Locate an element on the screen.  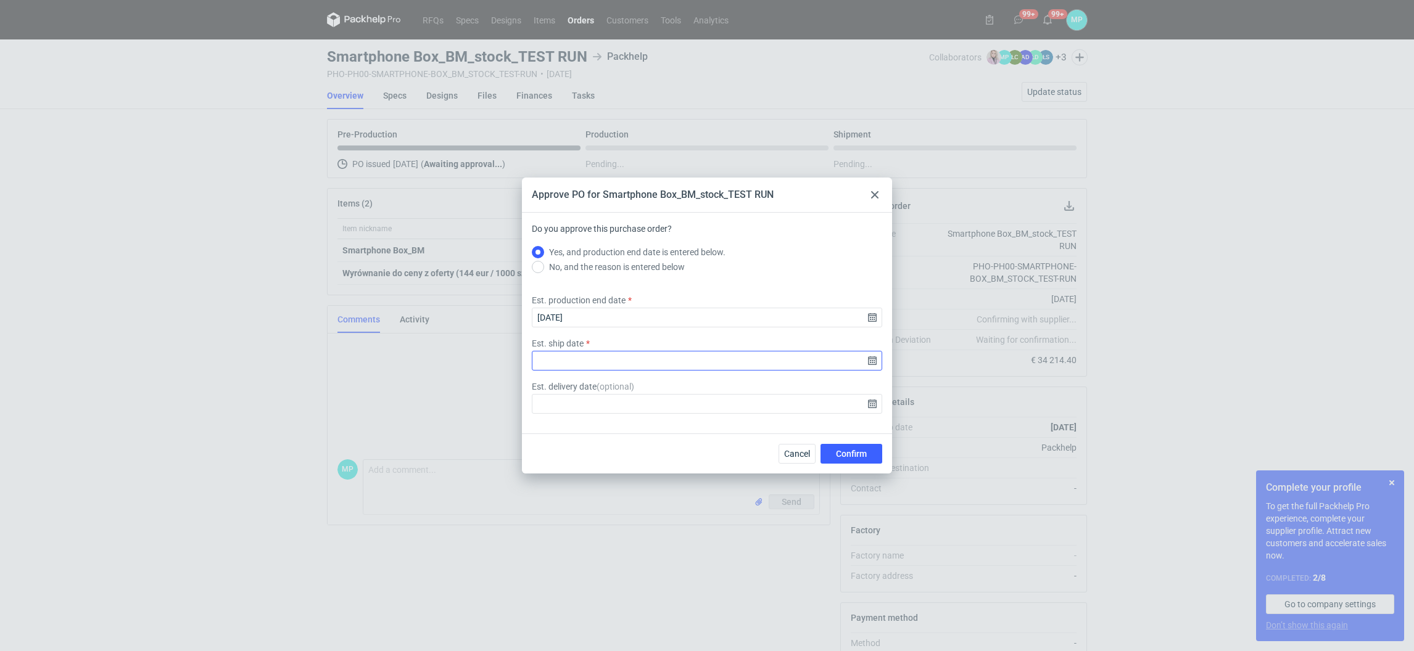
label: Do you approve this purchase order? is located at coordinates (601, 234).